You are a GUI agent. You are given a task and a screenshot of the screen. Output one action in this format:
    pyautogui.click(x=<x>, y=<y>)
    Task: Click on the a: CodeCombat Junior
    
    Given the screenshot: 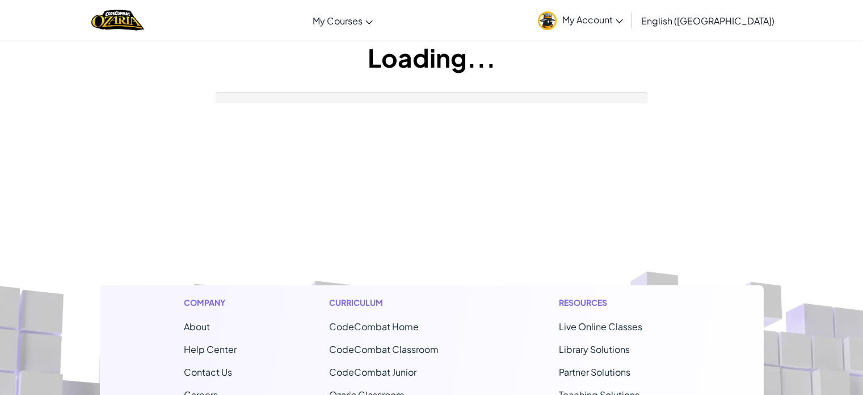 What is the action you would take?
    pyautogui.click(x=373, y=371)
    